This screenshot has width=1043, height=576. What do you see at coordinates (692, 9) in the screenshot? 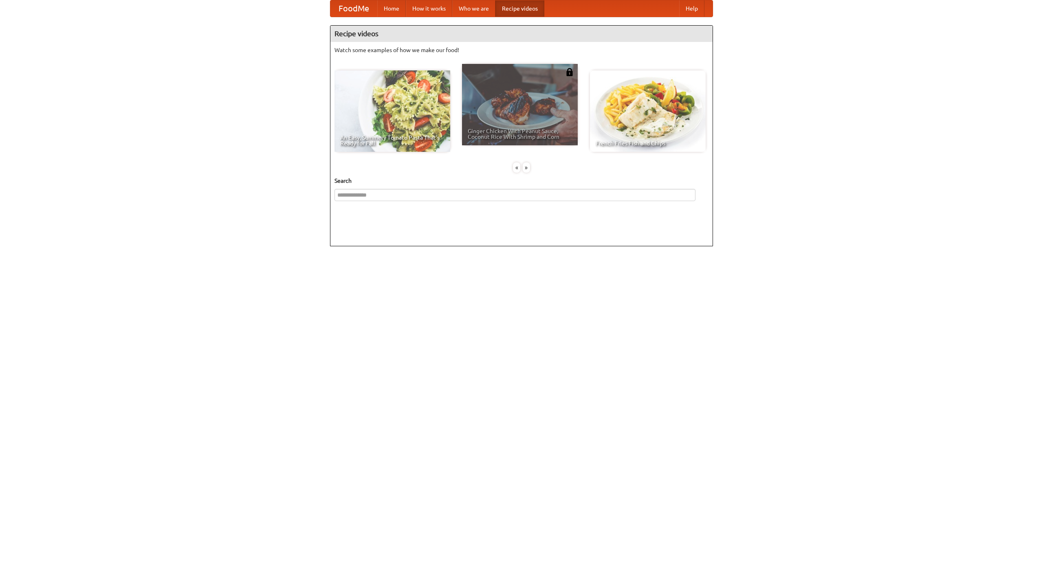
I see `a: Help` at bounding box center [692, 9].